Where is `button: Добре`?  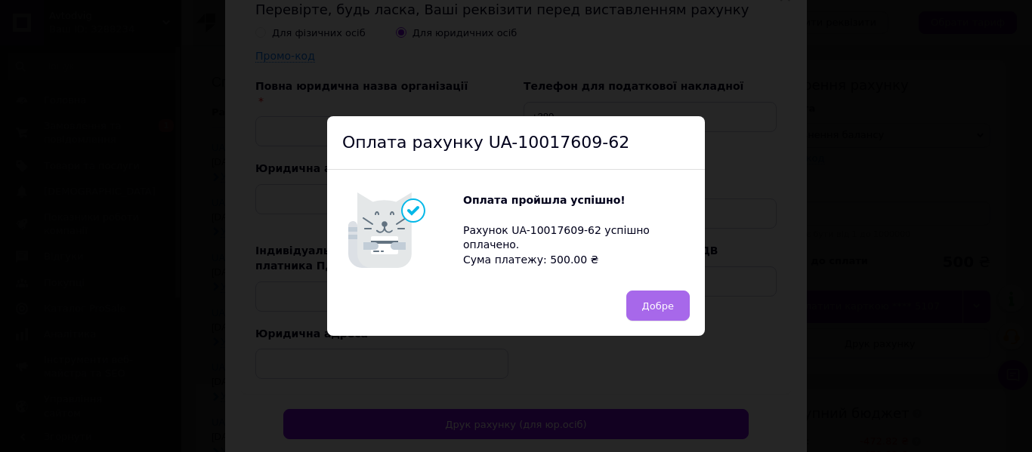 button: Добре is located at coordinates (658, 306).